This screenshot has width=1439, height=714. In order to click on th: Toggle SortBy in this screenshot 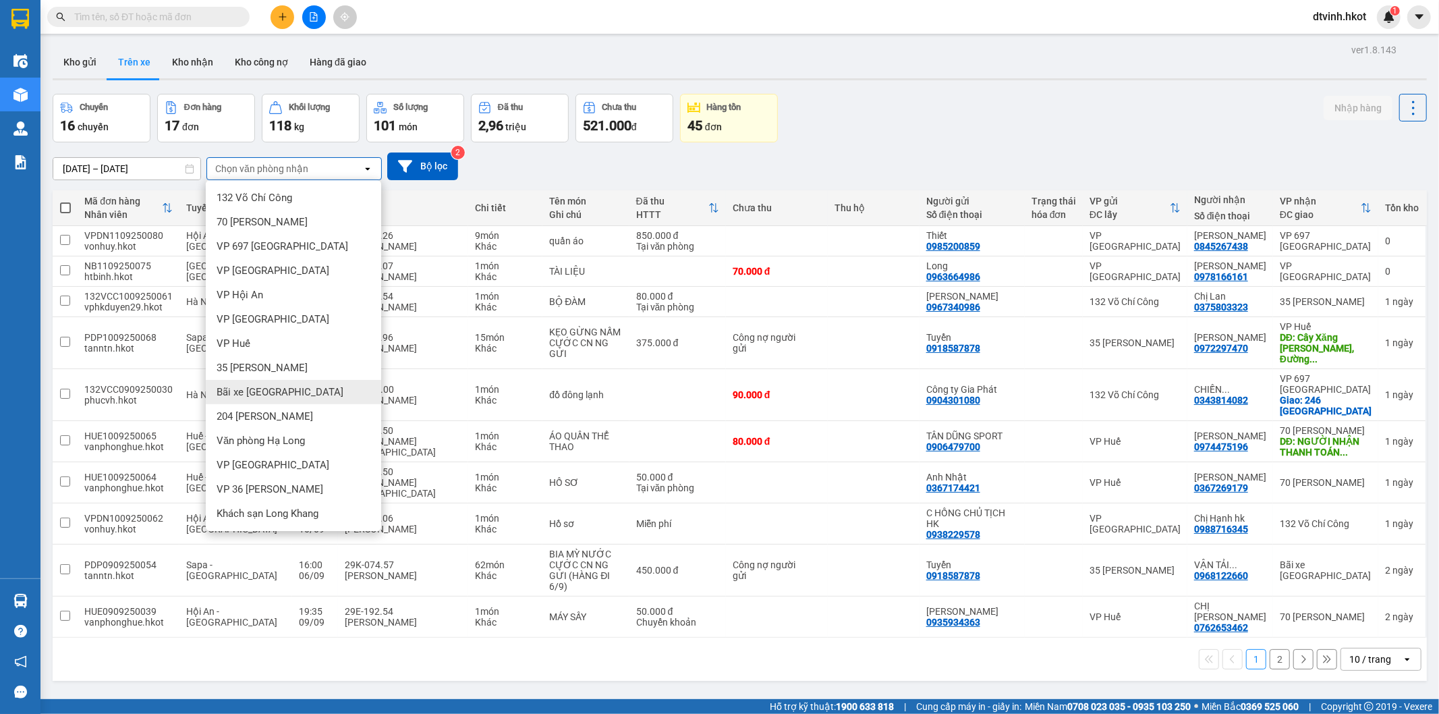, I will do `click(128, 208)`.